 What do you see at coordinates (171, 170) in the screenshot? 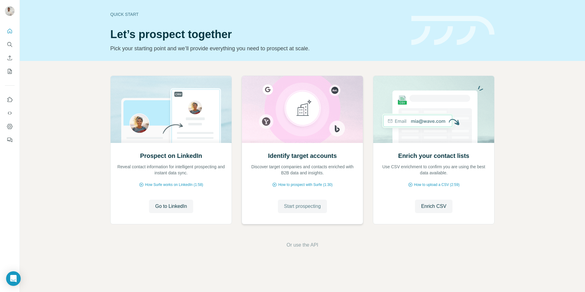
I see `p: Reveal contact information for intelligent prospecting and instant data sync.` at bounding box center [171, 170].